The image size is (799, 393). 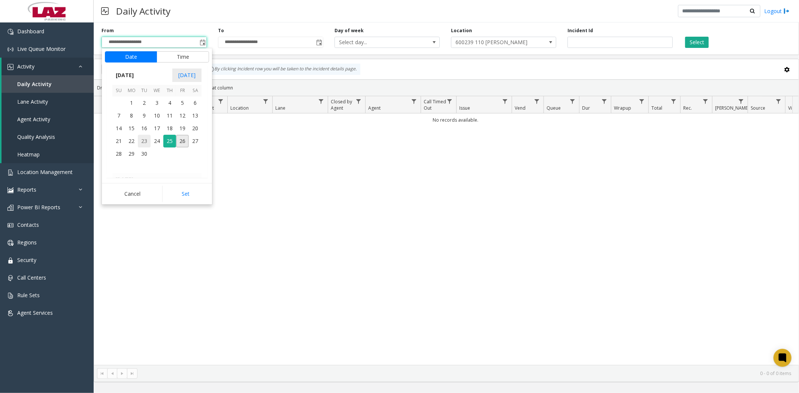 What do you see at coordinates (239, 108) in the screenshot?
I see `span: Location` at bounding box center [239, 108].